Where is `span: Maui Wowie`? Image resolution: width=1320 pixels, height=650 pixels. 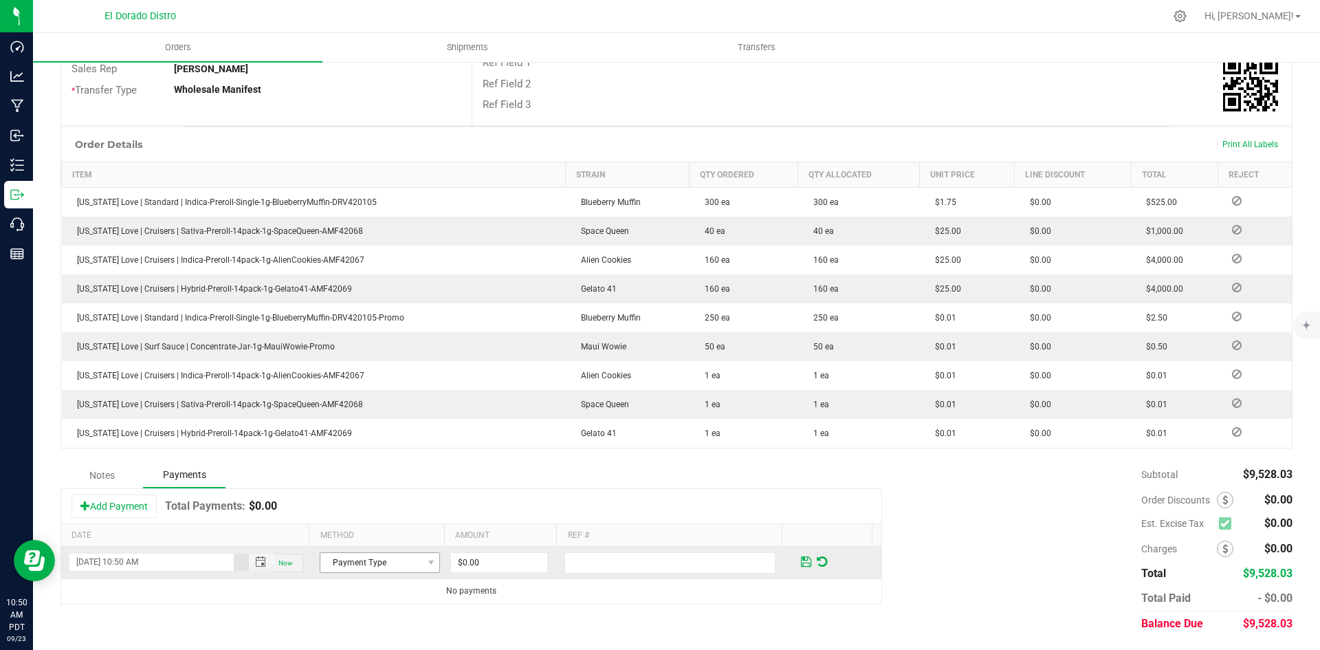 span: Maui Wowie is located at coordinates (600, 347).